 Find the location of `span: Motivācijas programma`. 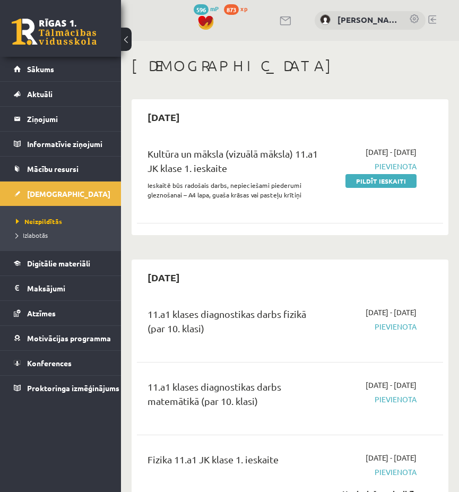

span: Motivācijas programma is located at coordinates (69, 338).